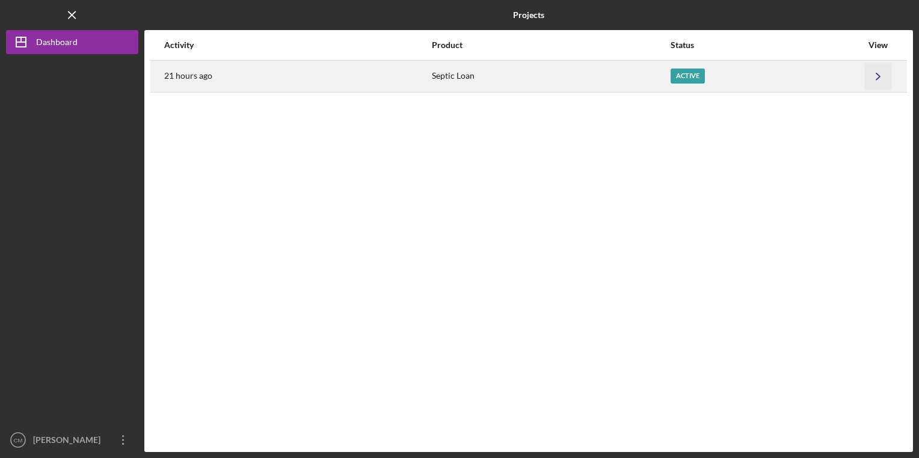 The image size is (919, 458). What do you see at coordinates (550, 45) in the screenshot?
I see `div: Product` at bounding box center [550, 45].